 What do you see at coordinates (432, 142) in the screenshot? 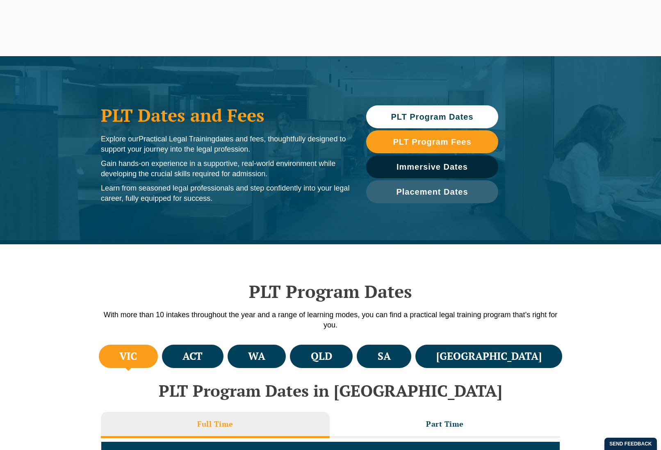
I see `span: PLT Program Fees` at bounding box center [432, 142].